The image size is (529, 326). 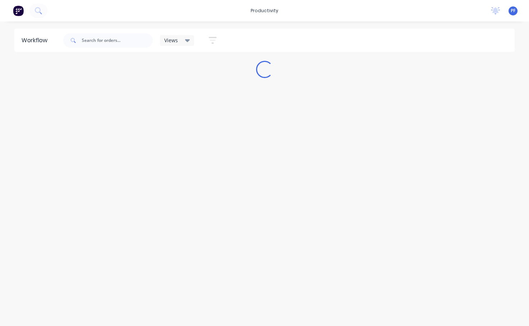 What do you see at coordinates (18, 11) in the screenshot?
I see `img: Factory` at bounding box center [18, 11].